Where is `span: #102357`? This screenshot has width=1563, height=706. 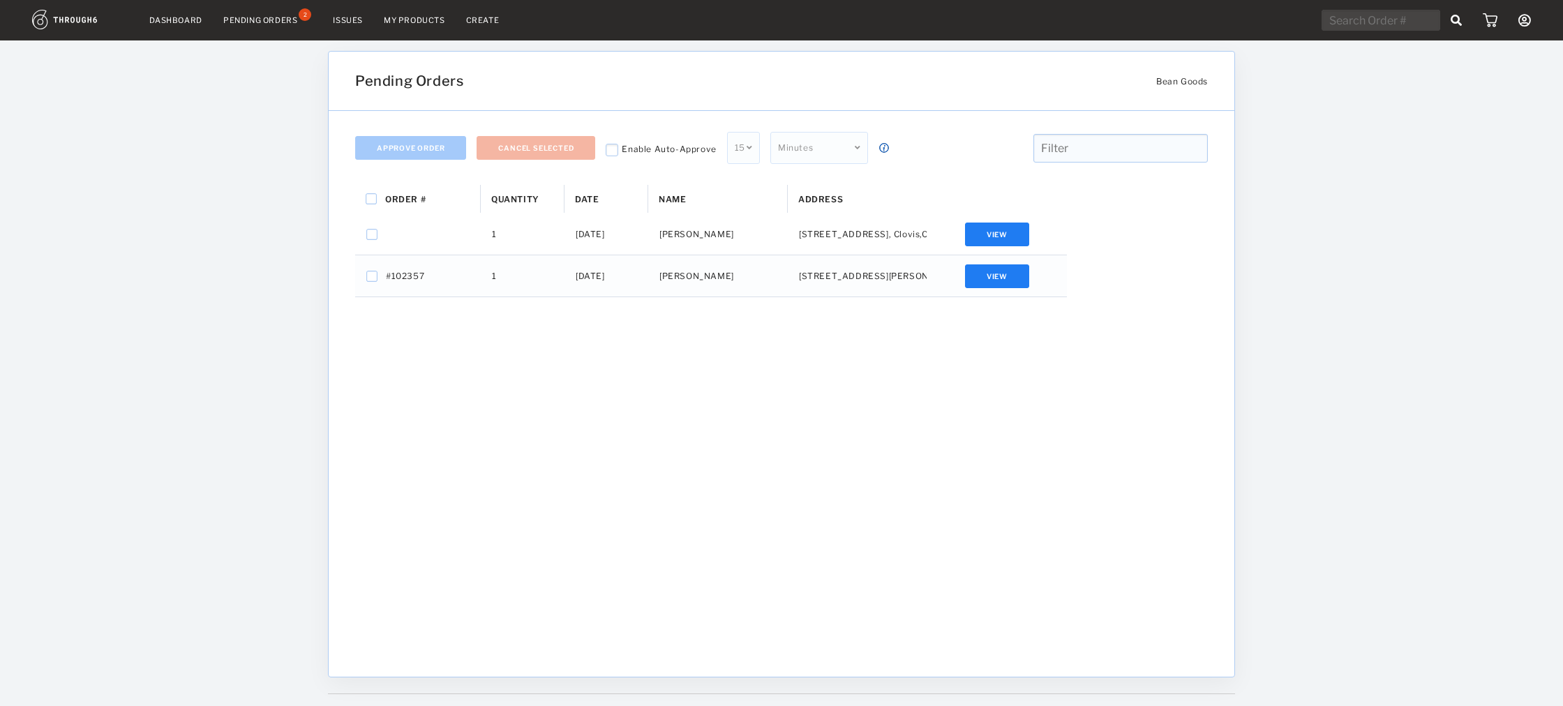
span: #102357 is located at coordinates (405, 276).